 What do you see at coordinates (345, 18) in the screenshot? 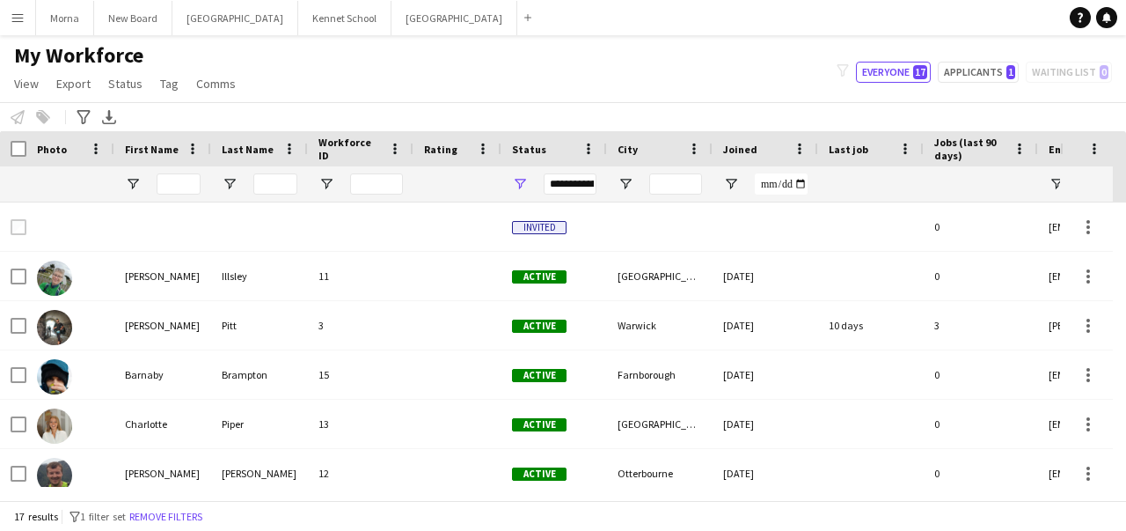
I see `button: Kennet School` at bounding box center [345, 18].